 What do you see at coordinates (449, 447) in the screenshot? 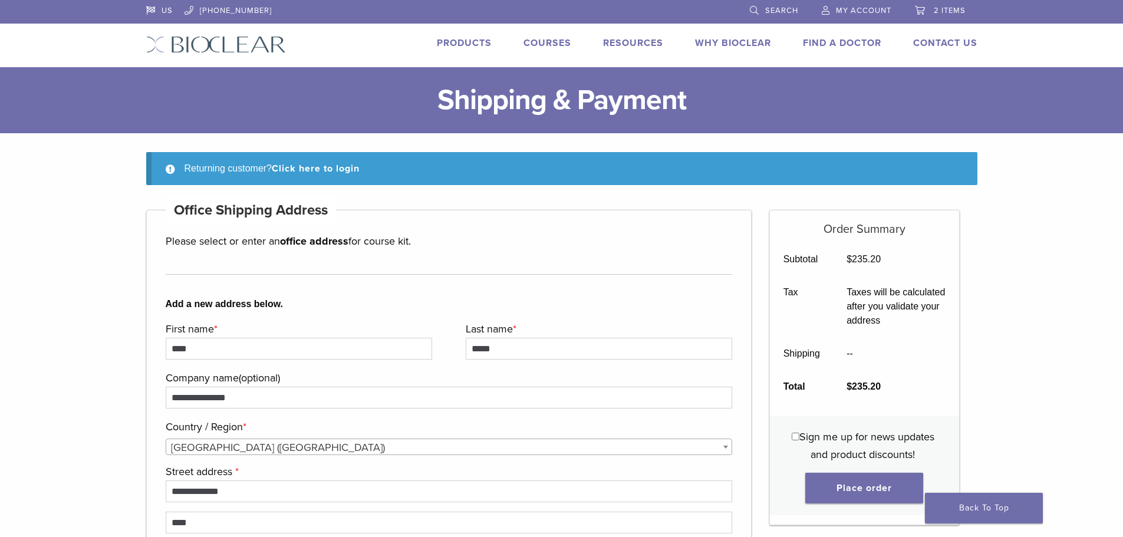
I see `span: Country / Region` at bounding box center [449, 447].